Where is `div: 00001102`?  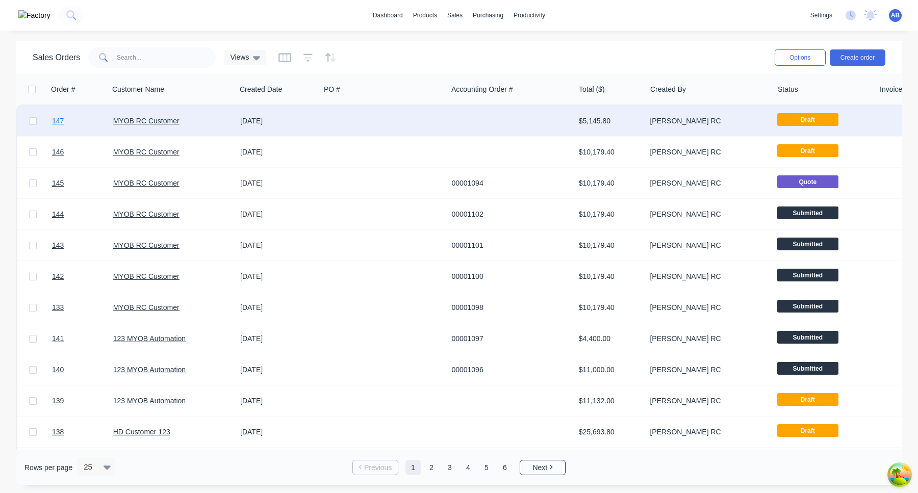 div: 00001102 is located at coordinates (508, 214).